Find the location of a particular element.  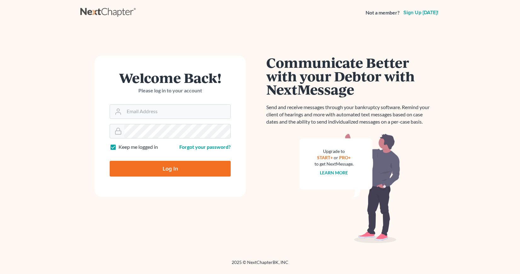

h1: Communicate Better with your Debtor with NextMessage is located at coordinates (350, 76).